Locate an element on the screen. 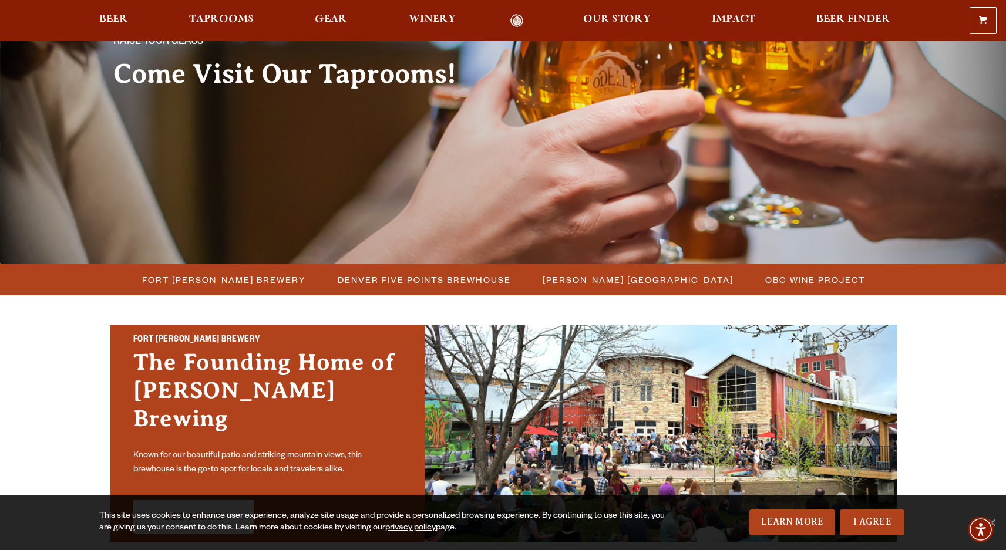 The image size is (1006, 550). a: Gear is located at coordinates (331, 21).